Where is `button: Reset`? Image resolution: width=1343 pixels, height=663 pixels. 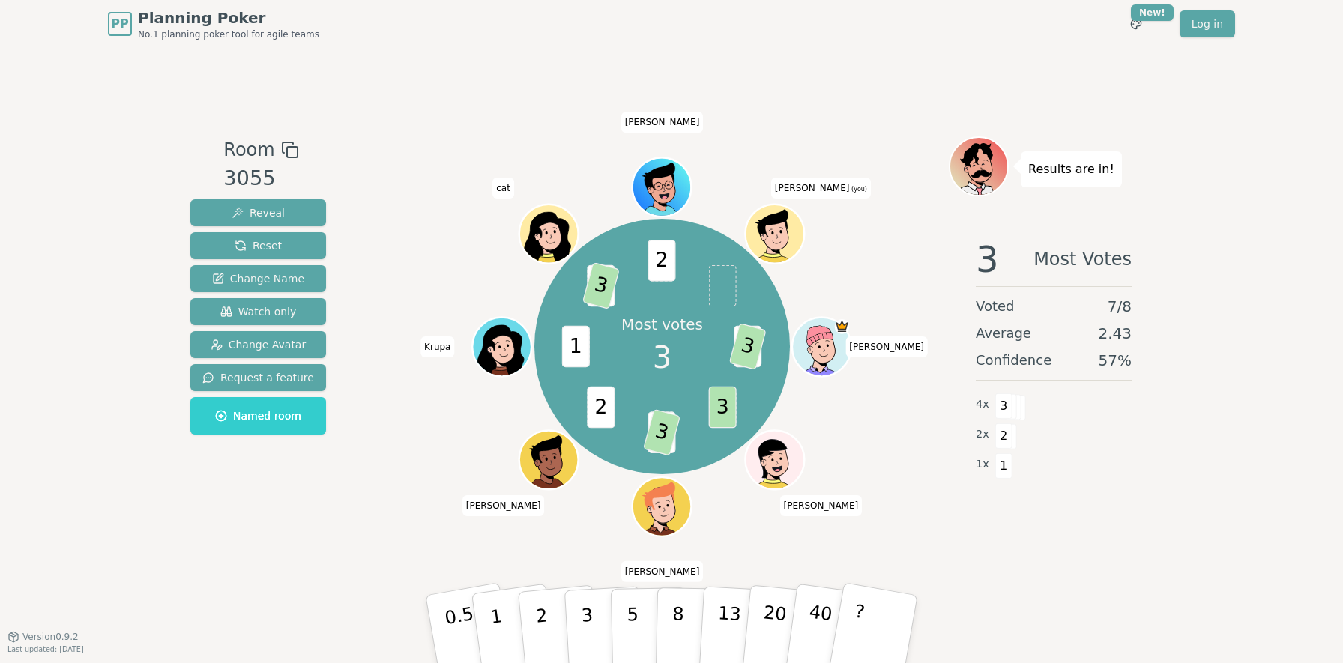 button: Reset is located at coordinates (258, 246).